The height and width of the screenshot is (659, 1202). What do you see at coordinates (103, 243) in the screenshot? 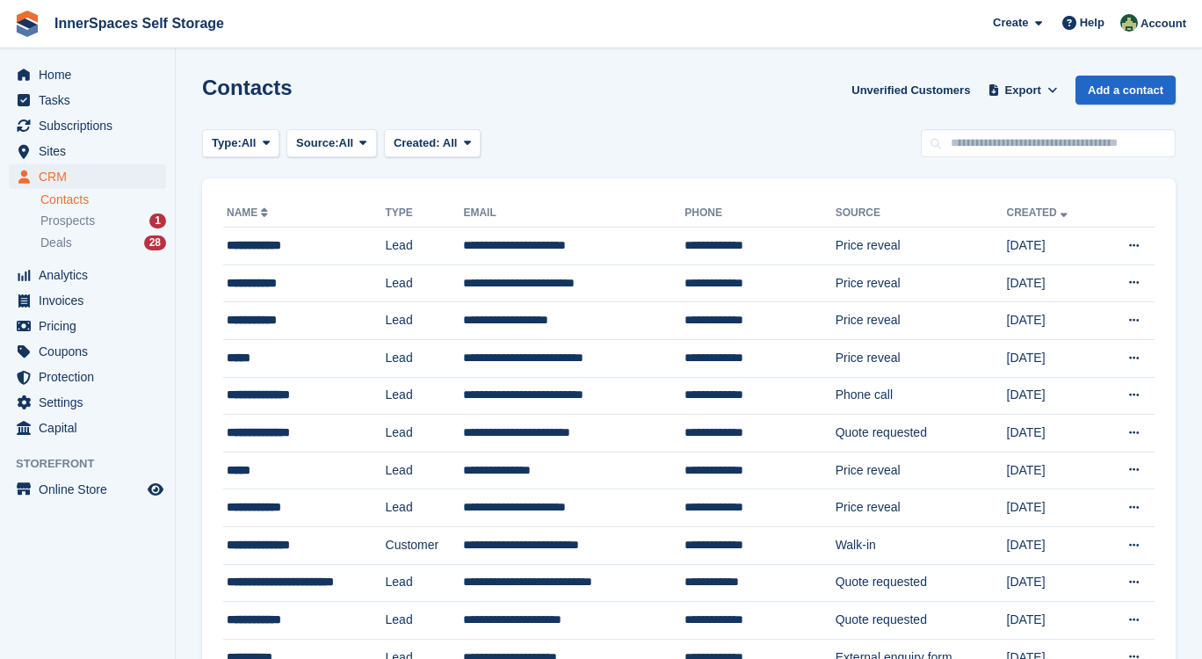
I see `a: Deals 28` at bounding box center [103, 243].